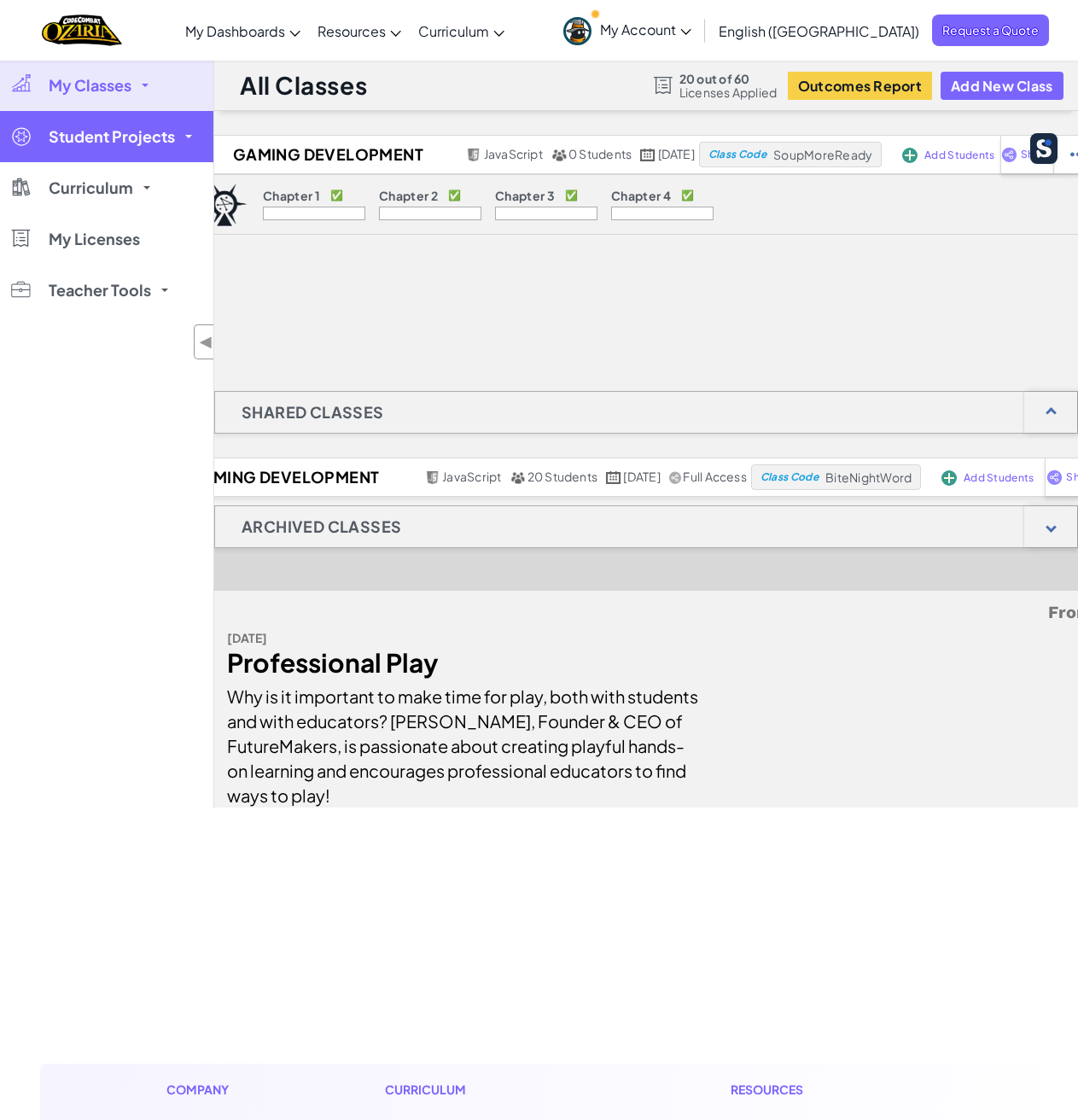 The height and width of the screenshot is (1120, 1078). Describe the element at coordinates (321, 527) in the screenshot. I see `h1: Archived Classes` at that location.